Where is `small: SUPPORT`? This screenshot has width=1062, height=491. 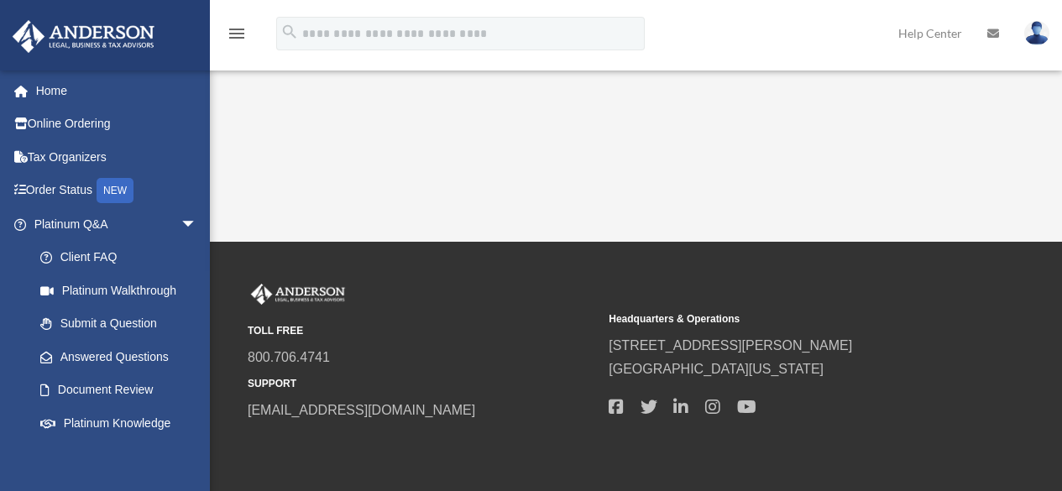
small: SUPPORT is located at coordinates (422, 384).